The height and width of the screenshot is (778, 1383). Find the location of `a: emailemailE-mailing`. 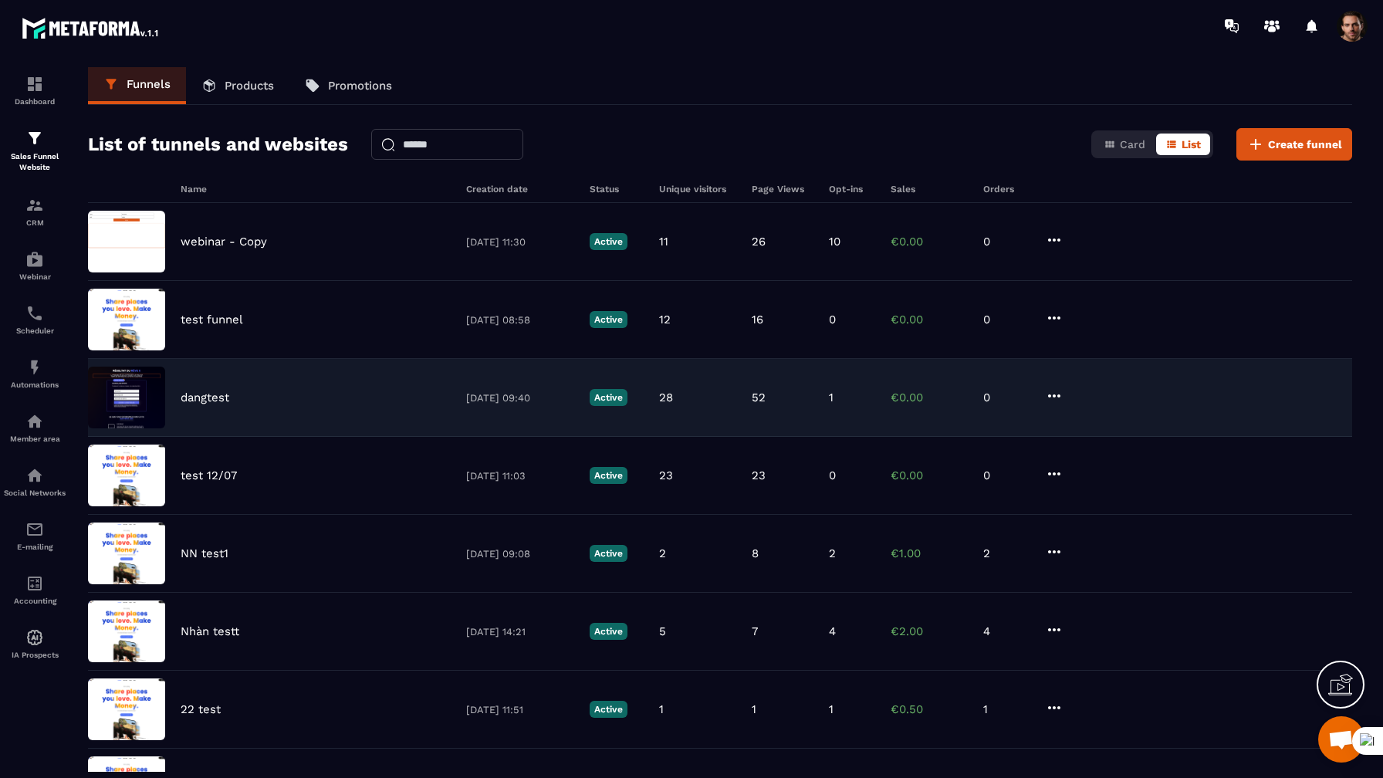

a: emailemailE-mailing is located at coordinates (35, 536).